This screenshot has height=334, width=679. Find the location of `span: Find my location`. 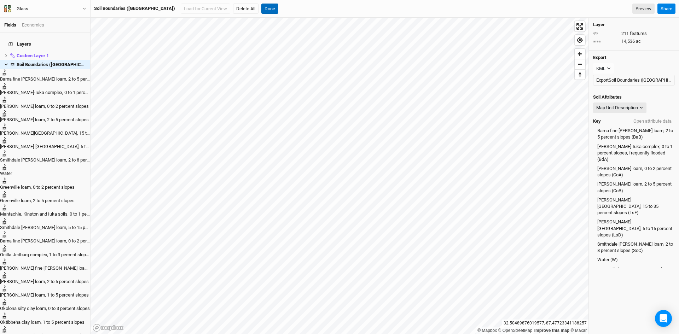

span: Find my location is located at coordinates (579, 40).